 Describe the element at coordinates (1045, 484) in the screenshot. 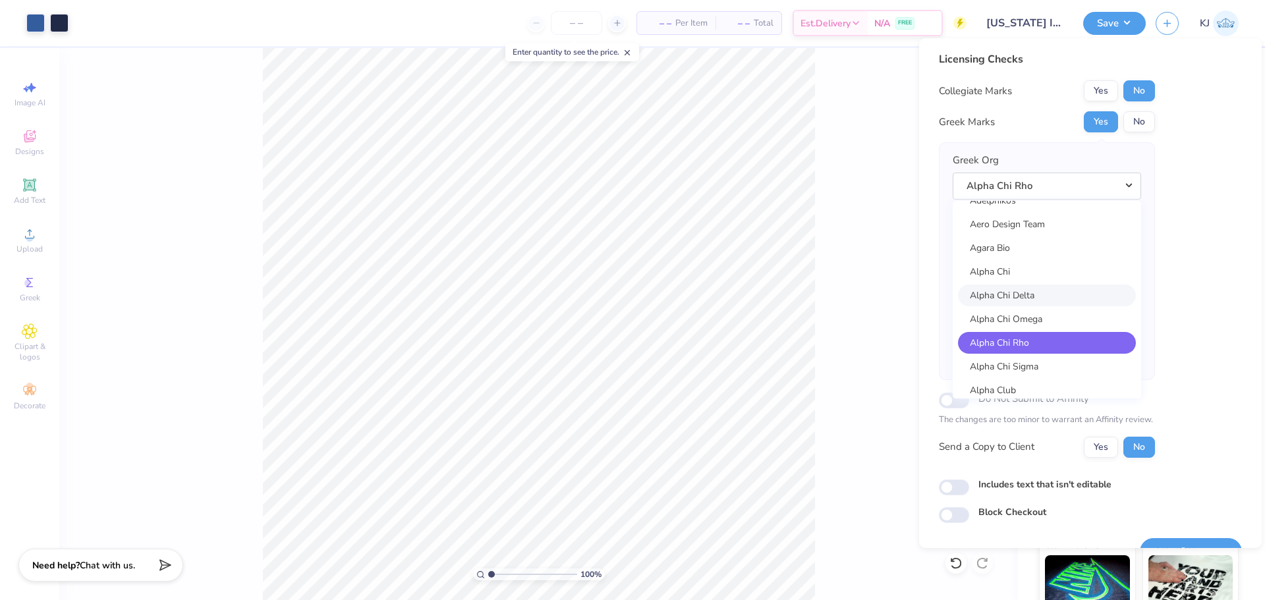

I see `label: Includes text that isn't editable` at that location.